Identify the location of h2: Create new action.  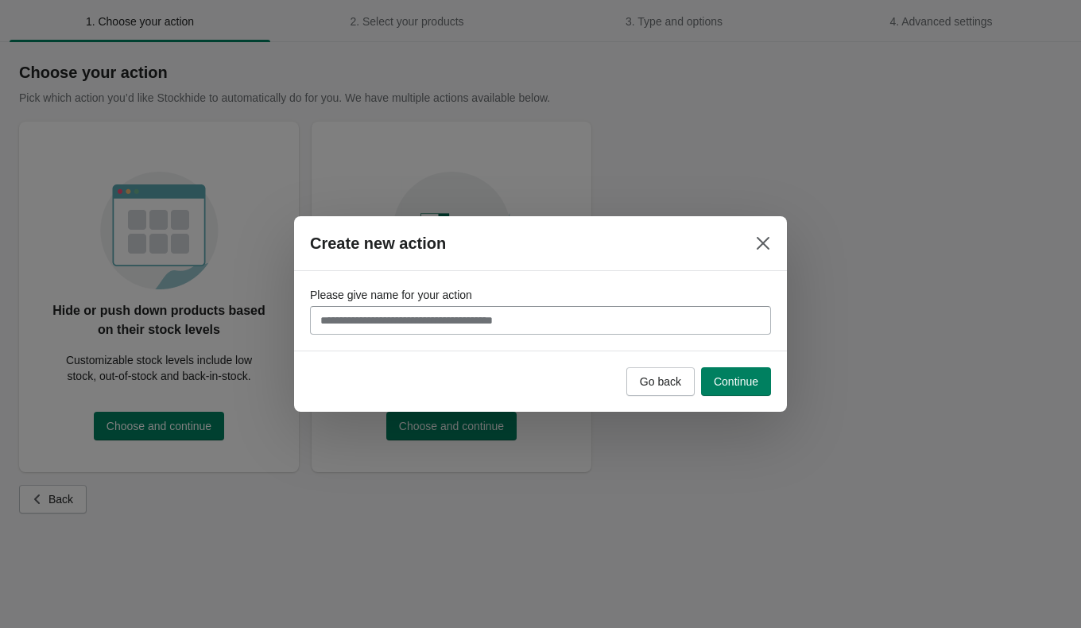
(378, 243).